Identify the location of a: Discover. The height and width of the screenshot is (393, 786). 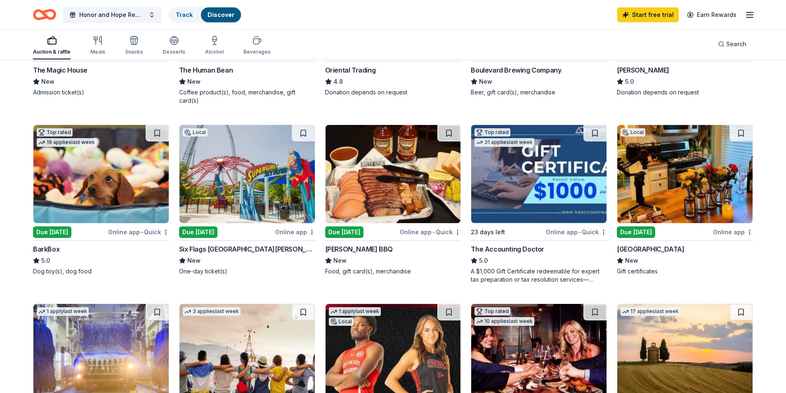
(221, 14).